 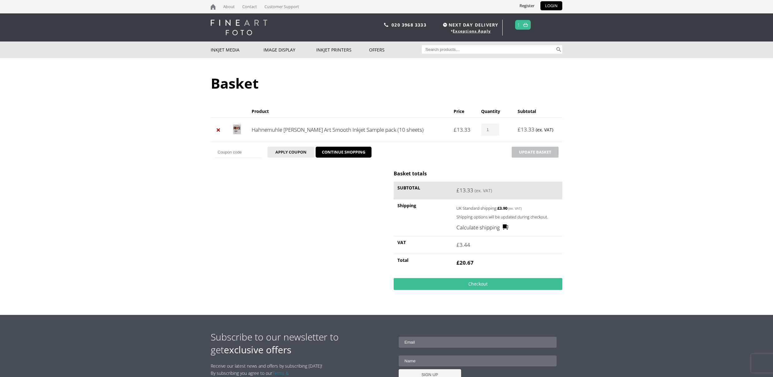 I want to click on img: basket.svg, so click(x=525, y=25).